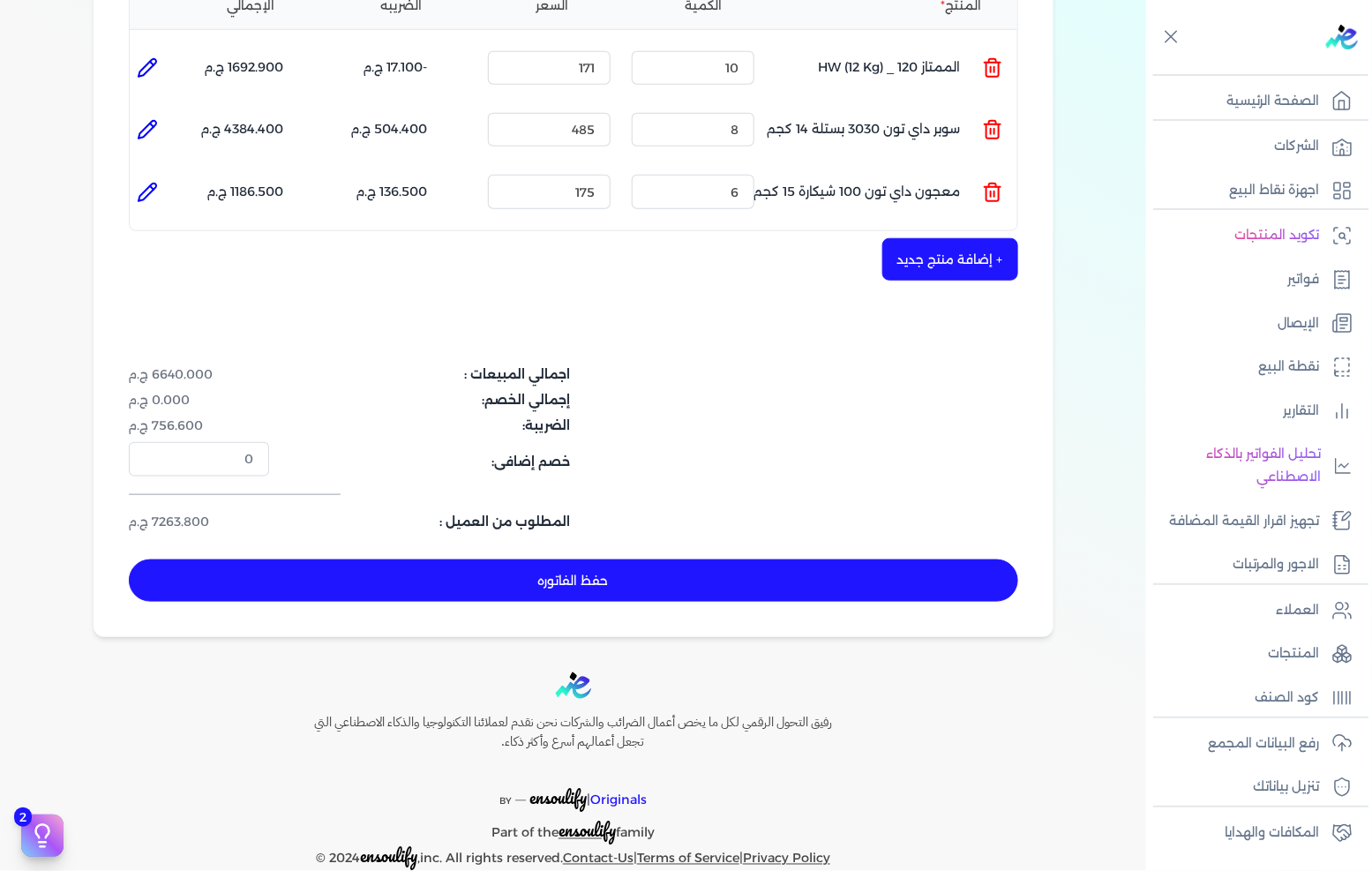 The image size is (1372, 871). I want to click on a: نقطة البيع, so click(1253, 367).